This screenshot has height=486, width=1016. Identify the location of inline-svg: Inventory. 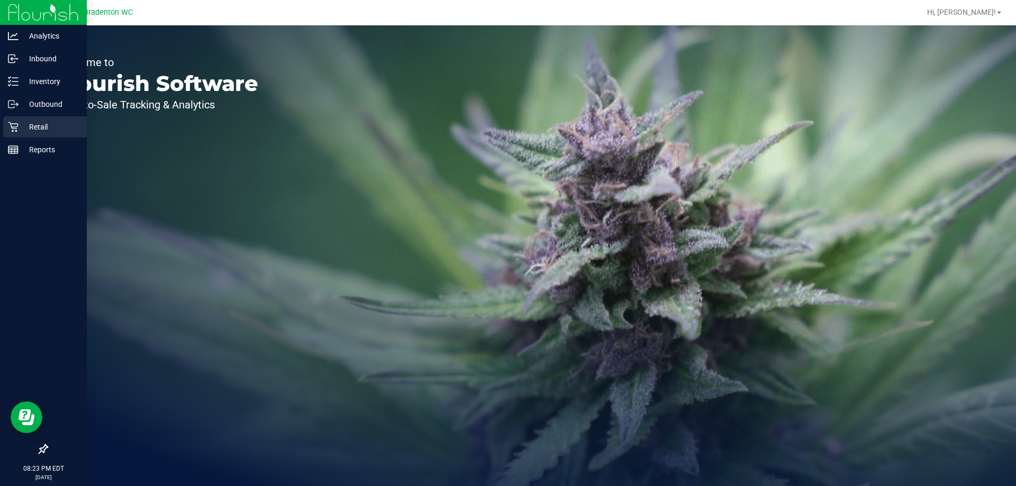
(13, 81).